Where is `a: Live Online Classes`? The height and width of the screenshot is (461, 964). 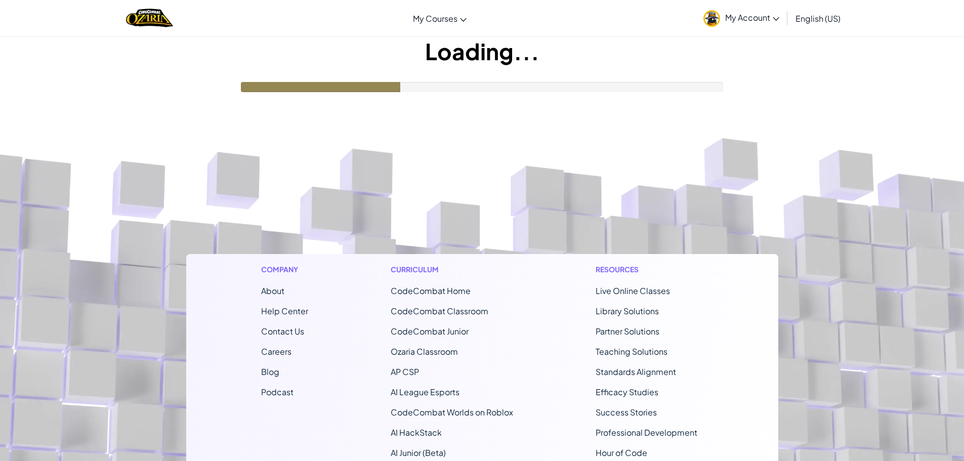
a: Live Online Classes is located at coordinates (633, 291).